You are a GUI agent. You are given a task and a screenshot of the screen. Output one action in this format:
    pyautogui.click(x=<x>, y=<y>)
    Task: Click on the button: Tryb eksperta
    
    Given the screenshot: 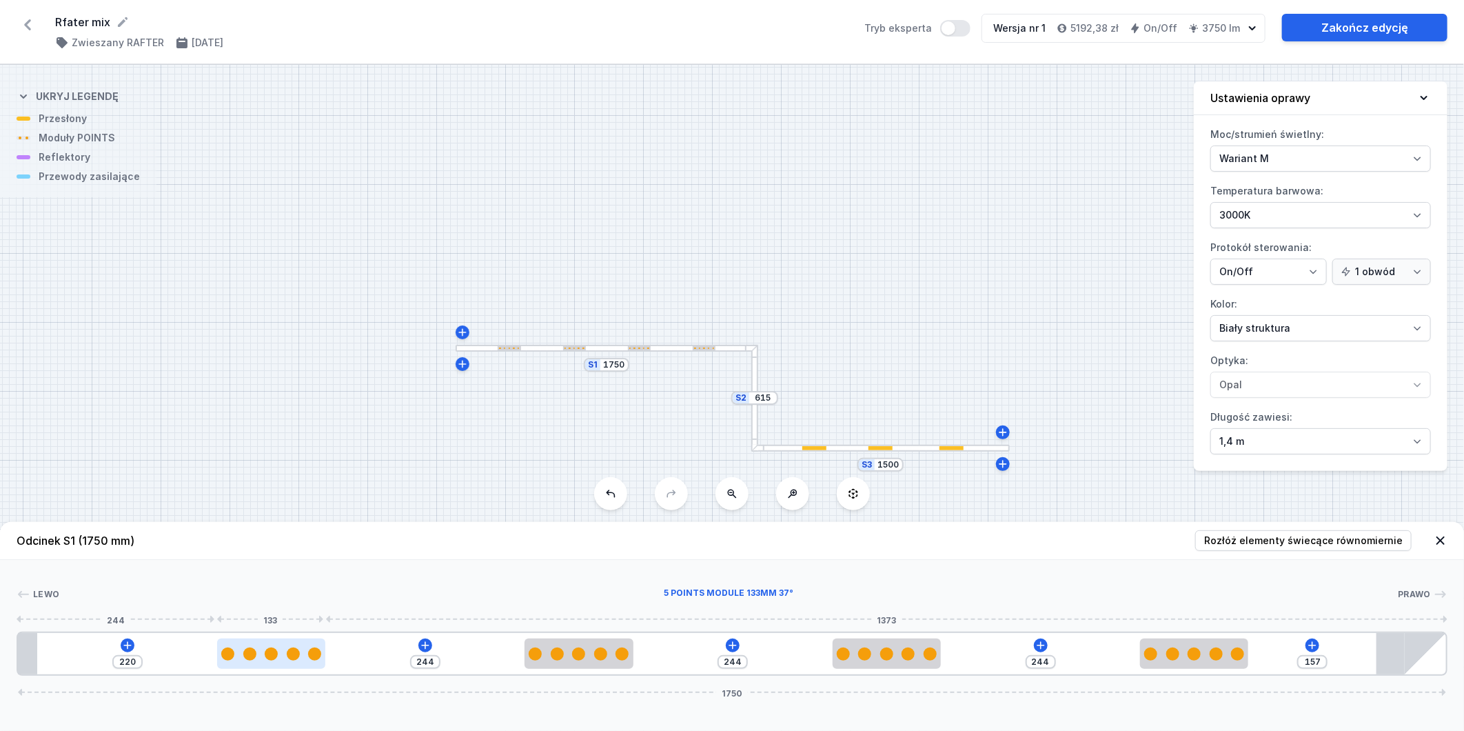 What is the action you would take?
    pyautogui.click(x=955, y=28)
    